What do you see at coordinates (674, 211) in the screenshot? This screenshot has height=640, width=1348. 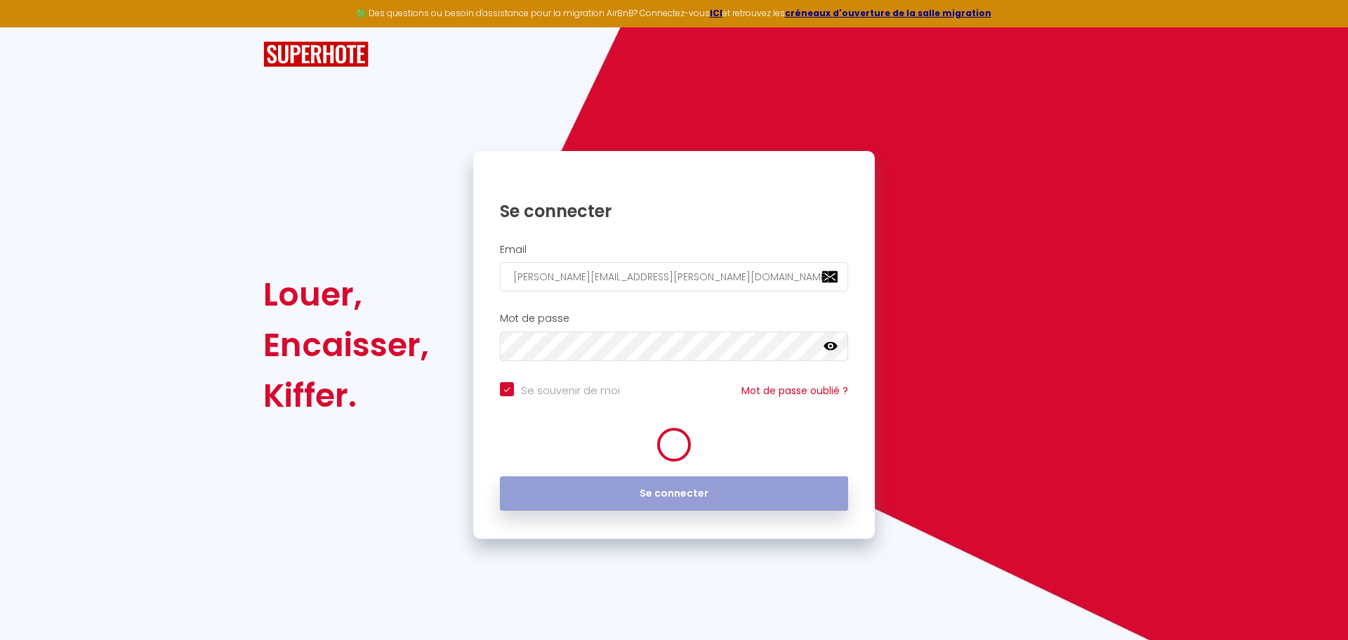 I see `h1: Se connecter` at bounding box center [674, 211].